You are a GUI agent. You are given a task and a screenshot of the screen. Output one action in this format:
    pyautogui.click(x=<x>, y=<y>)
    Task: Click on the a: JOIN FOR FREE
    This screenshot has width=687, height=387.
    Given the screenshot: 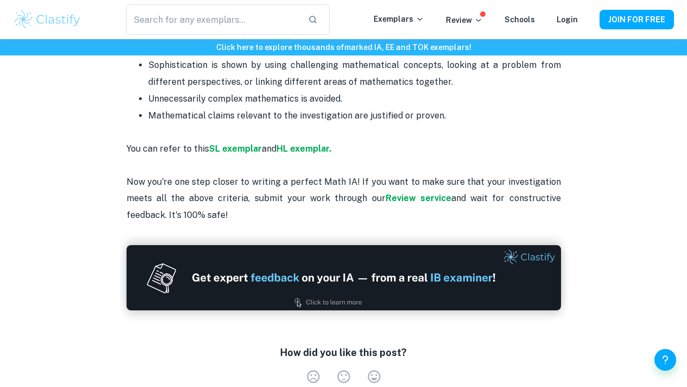 What is the action you would take?
    pyautogui.click(x=637, y=20)
    